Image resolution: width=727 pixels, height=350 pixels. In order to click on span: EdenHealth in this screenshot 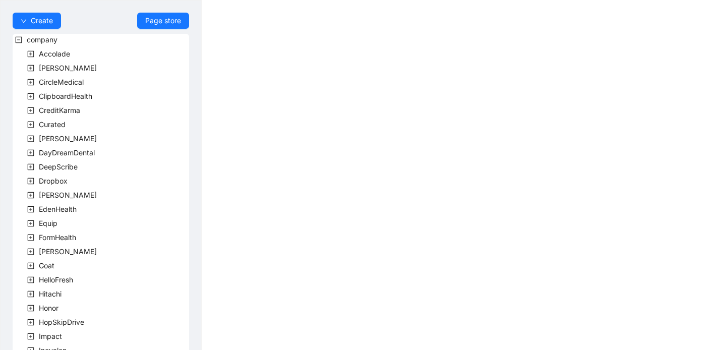, I will do `click(57, 209)`.